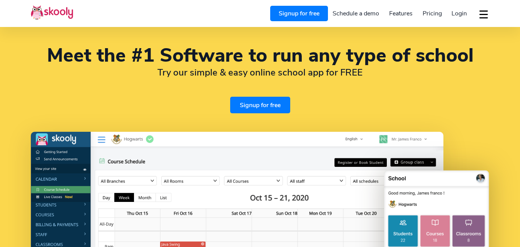 This screenshot has width=520, height=247. What do you see at coordinates (356, 13) in the screenshot?
I see `a: Schedule a demo` at bounding box center [356, 13].